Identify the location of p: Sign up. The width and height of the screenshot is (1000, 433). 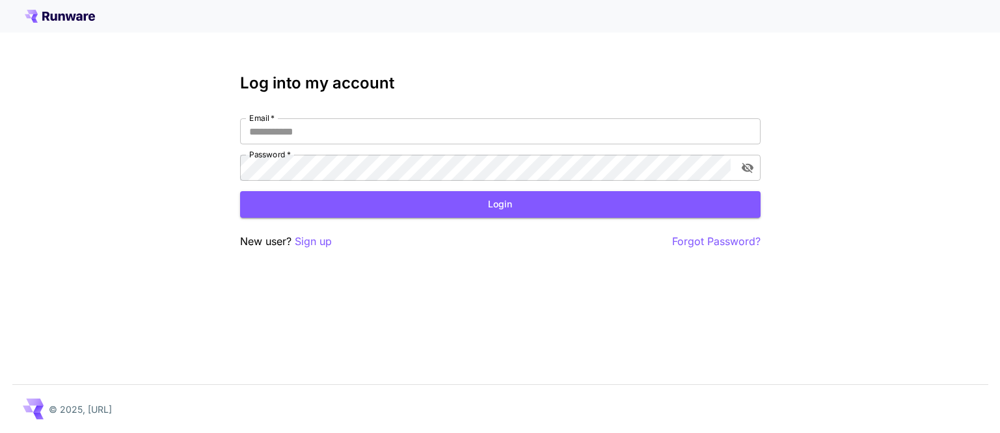
(313, 241).